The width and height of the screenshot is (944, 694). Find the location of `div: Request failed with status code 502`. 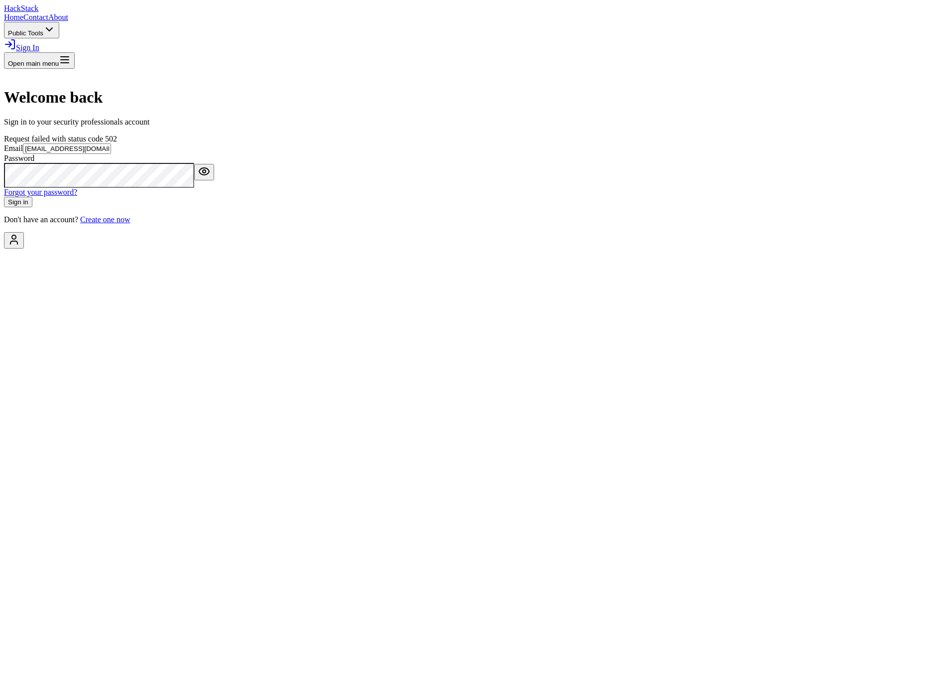

div: Request failed with status code 502 is located at coordinates (472, 139).